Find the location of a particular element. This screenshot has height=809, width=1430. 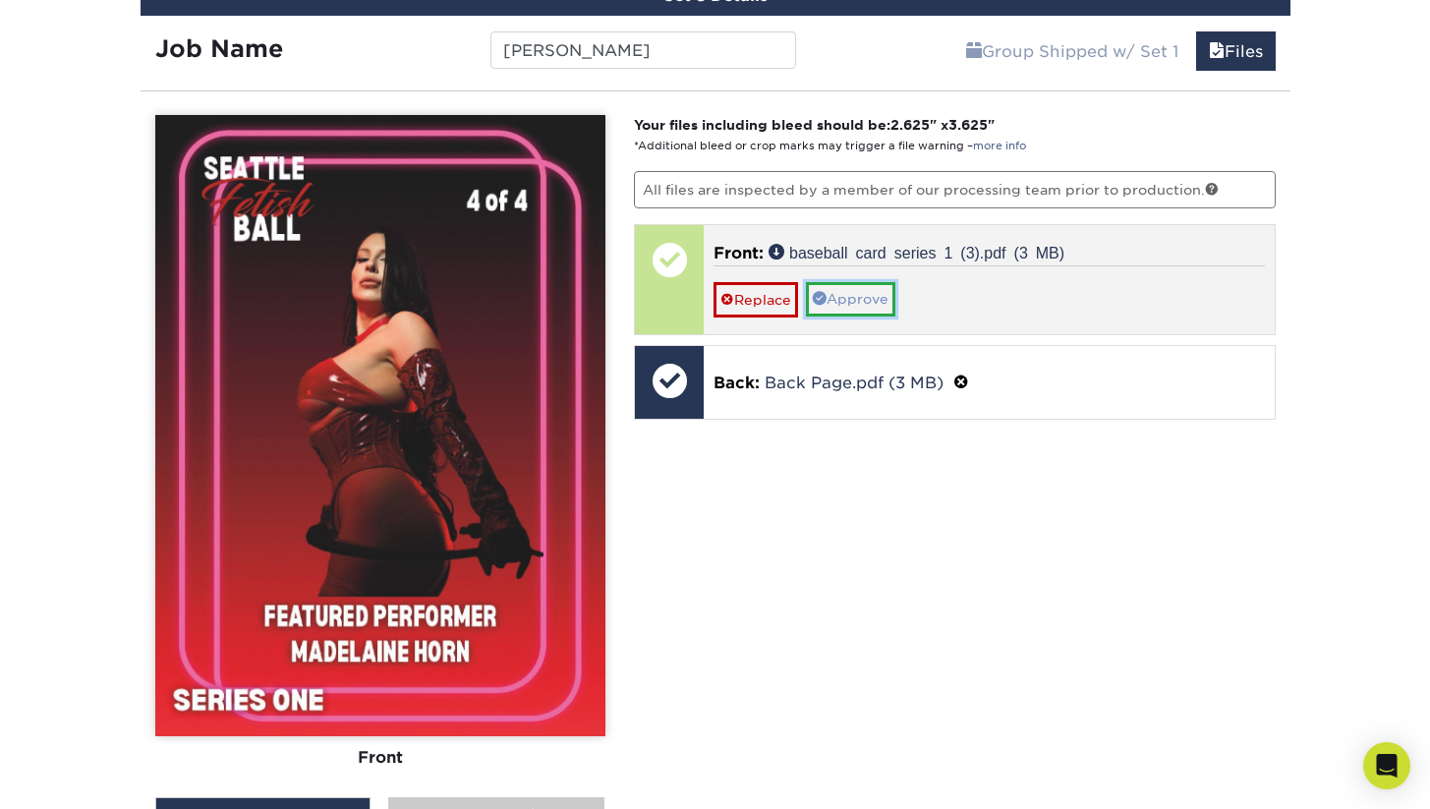

span: shipping is located at coordinates (974, 51).